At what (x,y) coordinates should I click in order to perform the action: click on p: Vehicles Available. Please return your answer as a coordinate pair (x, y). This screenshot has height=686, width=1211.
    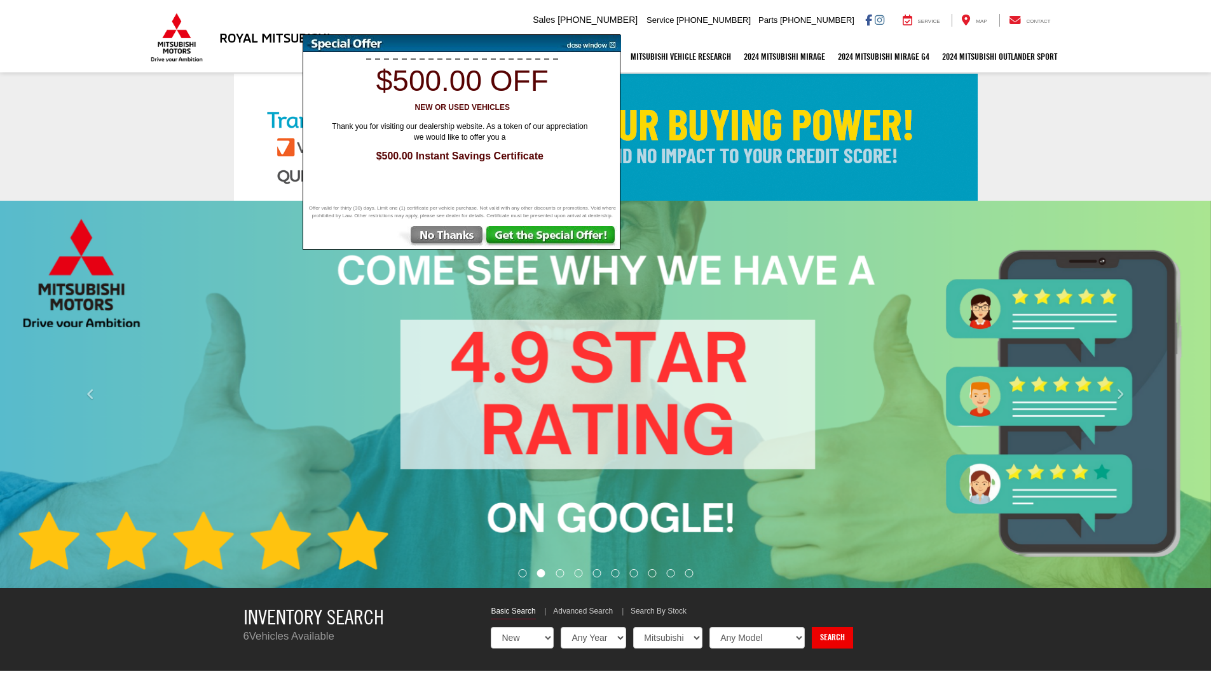
    Looking at the image, I should click on (358, 637).